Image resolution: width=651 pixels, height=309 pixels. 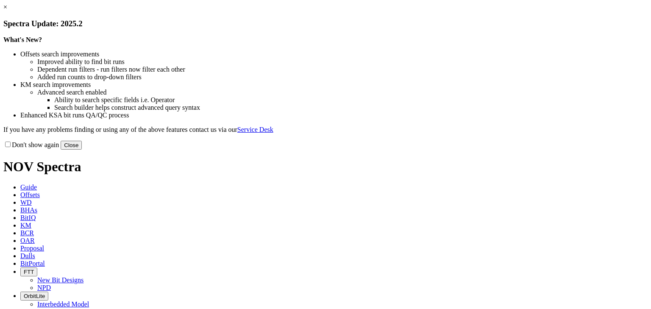 What do you see at coordinates (334, 85) in the screenshot?
I see `li: KM search improvements` at bounding box center [334, 85].